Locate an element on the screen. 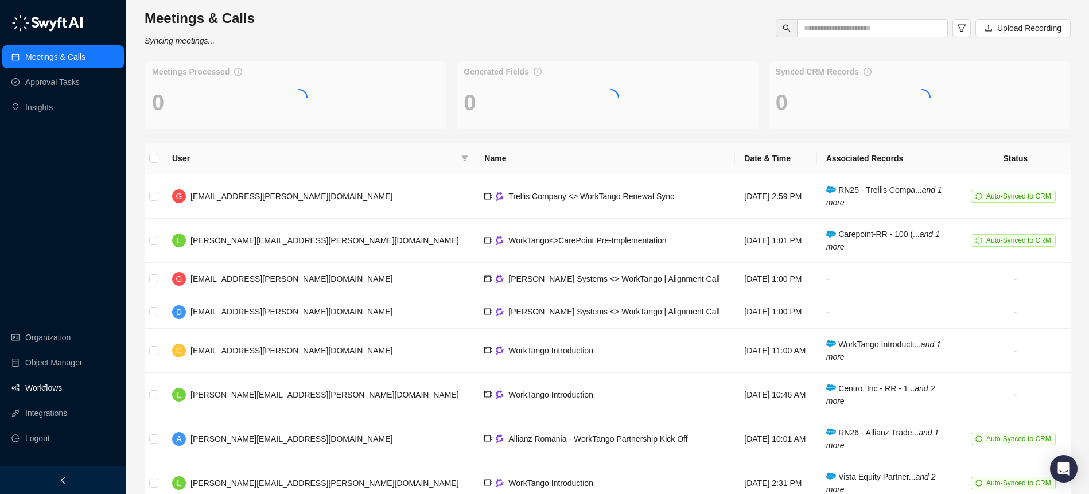 Image resolution: width=1089 pixels, height=494 pixels. span: RN26 - Allianz Trade... is located at coordinates (883, 439).